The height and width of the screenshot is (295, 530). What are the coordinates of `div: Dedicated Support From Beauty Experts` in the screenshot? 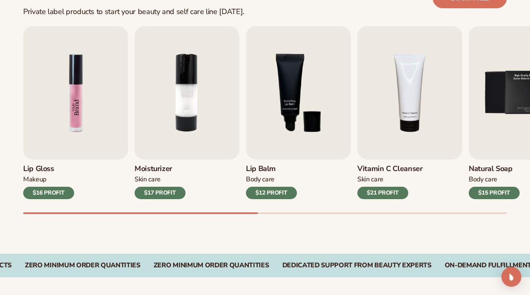 It's located at (357, 266).